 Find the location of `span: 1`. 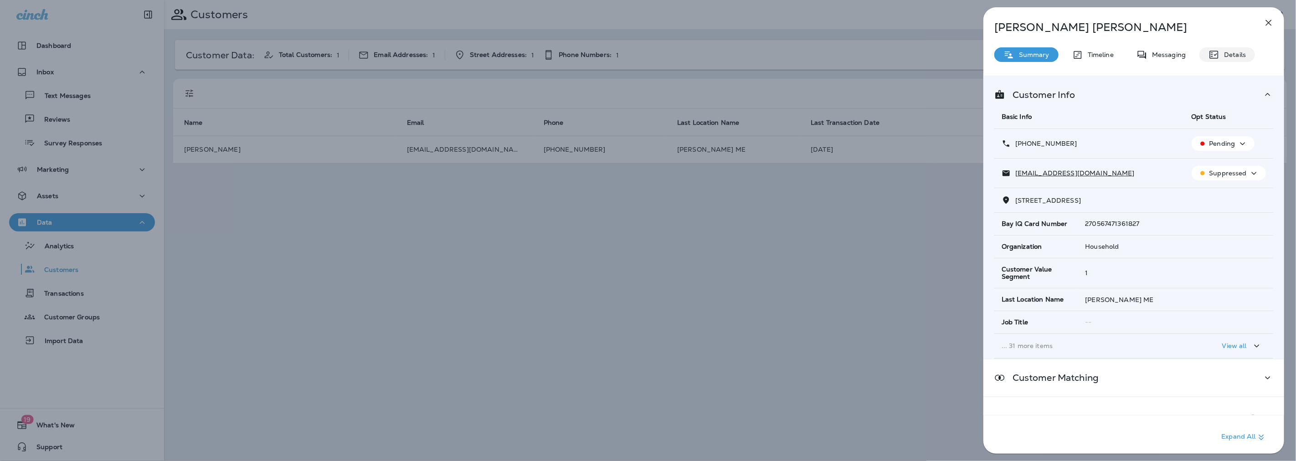

span: 1 is located at coordinates (1087, 273).